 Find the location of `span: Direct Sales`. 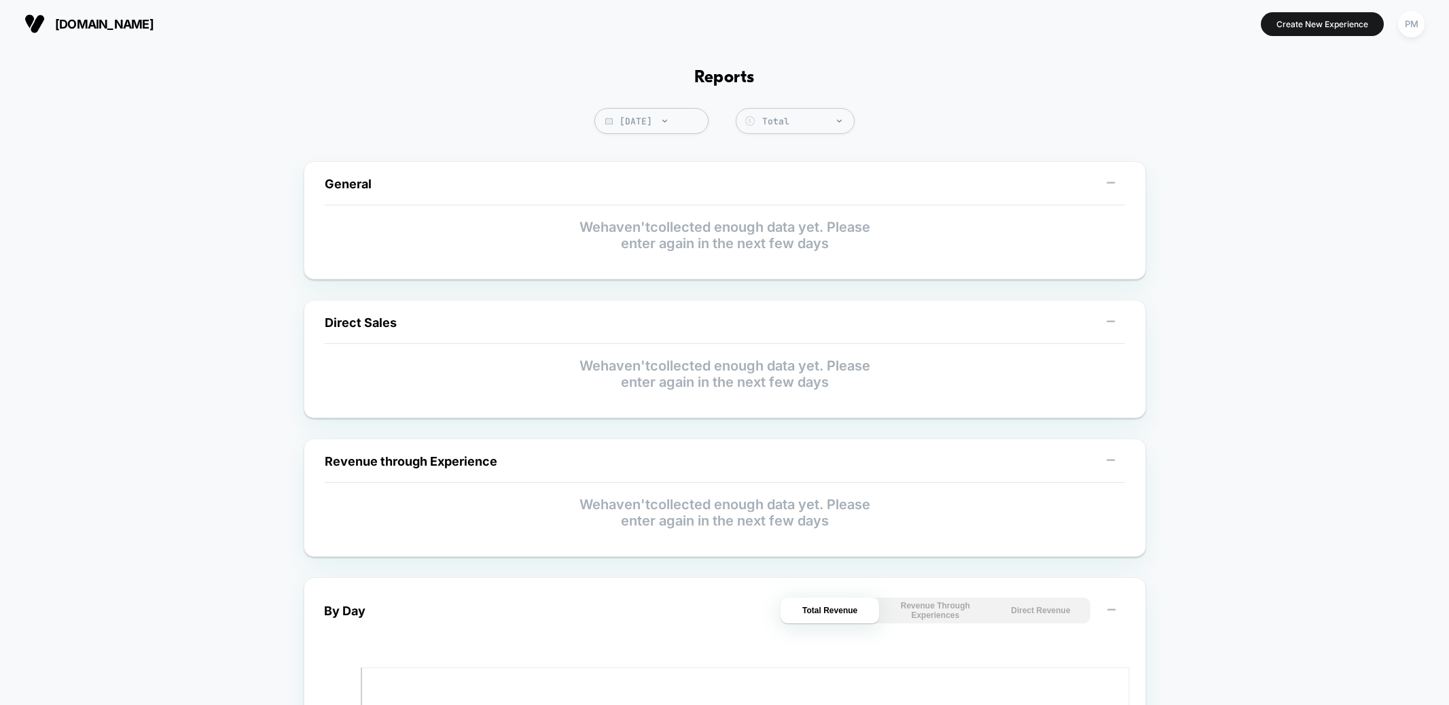

span: Direct Sales is located at coordinates (361, 322).